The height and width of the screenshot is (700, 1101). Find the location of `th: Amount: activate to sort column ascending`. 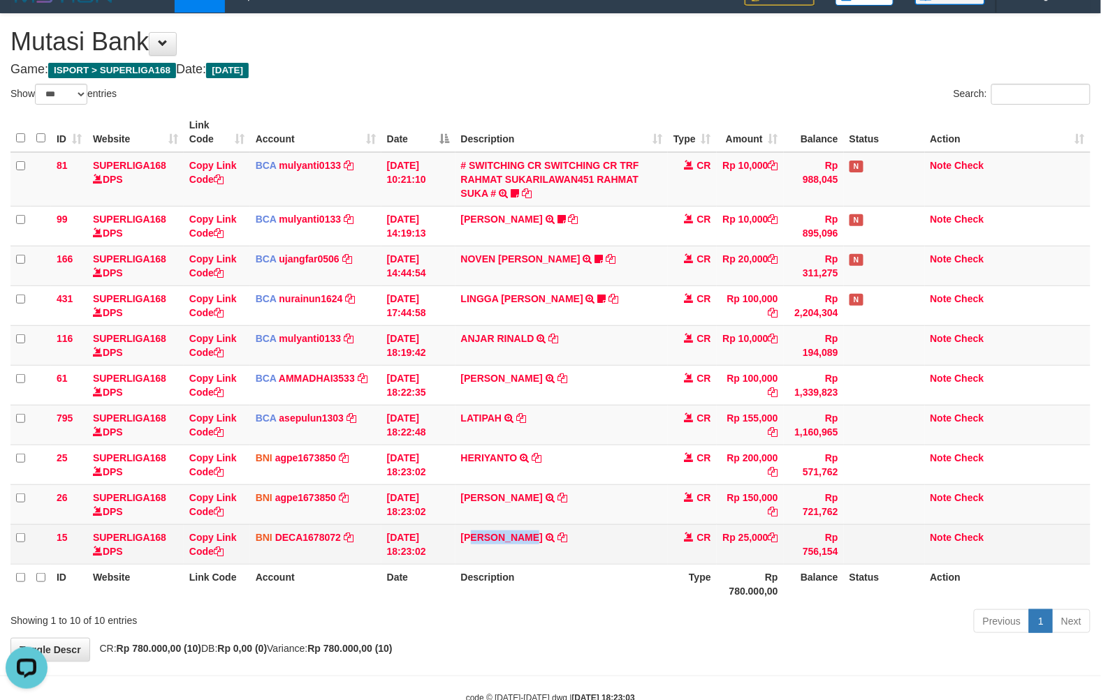

th: Amount: activate to sort column ascending is located at coordinates (750, 132).